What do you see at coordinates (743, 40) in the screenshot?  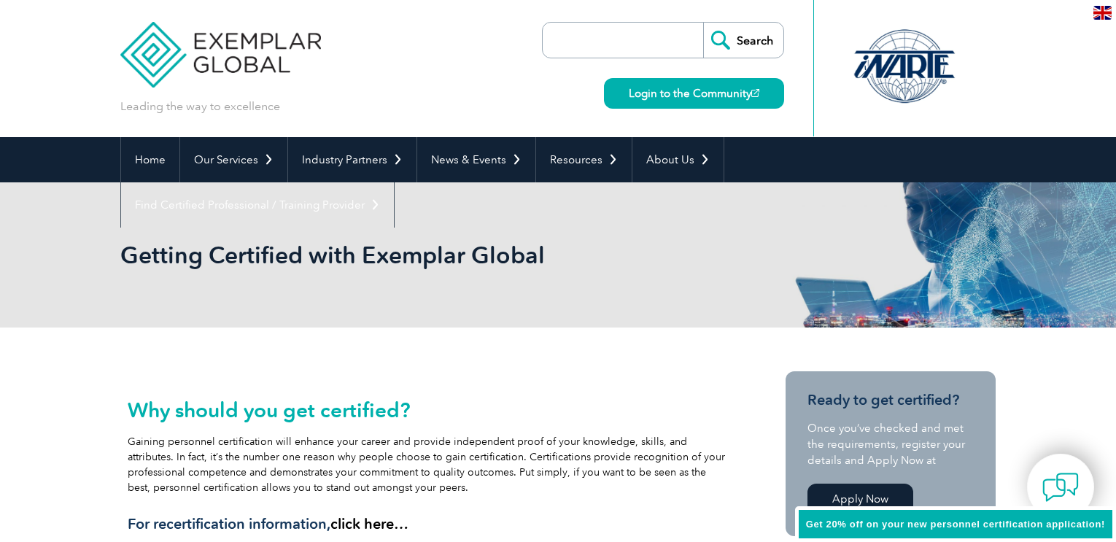 I see `input: Search` at bounding box center [743, 40].